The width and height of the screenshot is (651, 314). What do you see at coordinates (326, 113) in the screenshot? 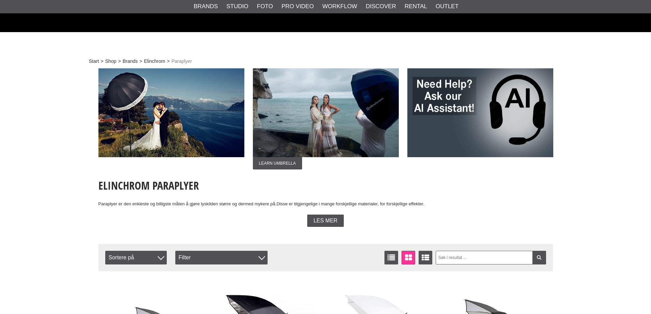
I see `img: Ad:002 ban-elin-Umbrella-006.jpg` at bounding box center [326, 113].